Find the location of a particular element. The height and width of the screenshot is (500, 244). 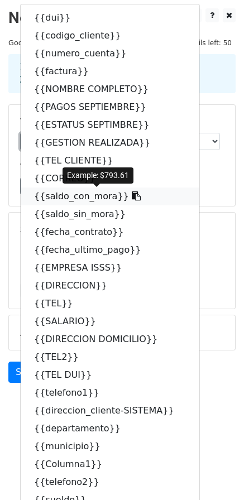

a: {{numero_cuenta}} is located at coordinates (110, 54).